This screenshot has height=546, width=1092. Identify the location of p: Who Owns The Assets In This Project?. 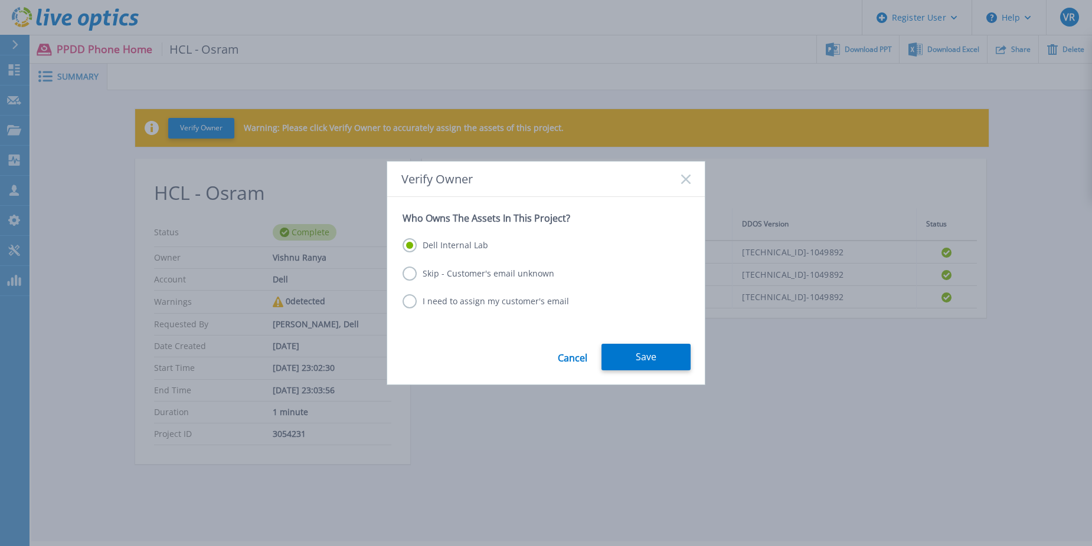
(546, 218).